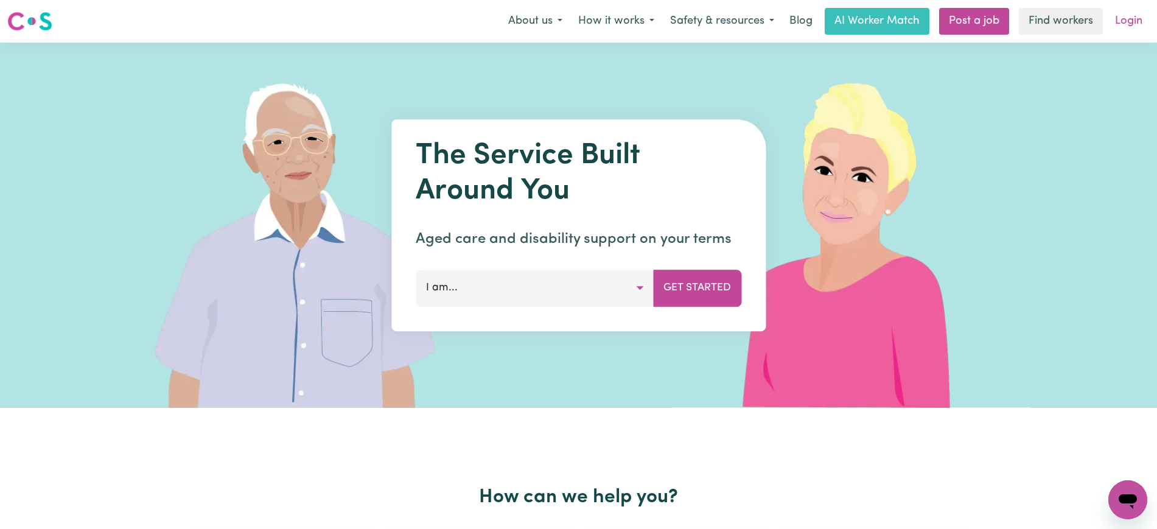 This screenshot has height=529, width=1157. Describe the element at coordinates (30, 21) in the screenshot. I see `a: Careseekers logo` at that location.